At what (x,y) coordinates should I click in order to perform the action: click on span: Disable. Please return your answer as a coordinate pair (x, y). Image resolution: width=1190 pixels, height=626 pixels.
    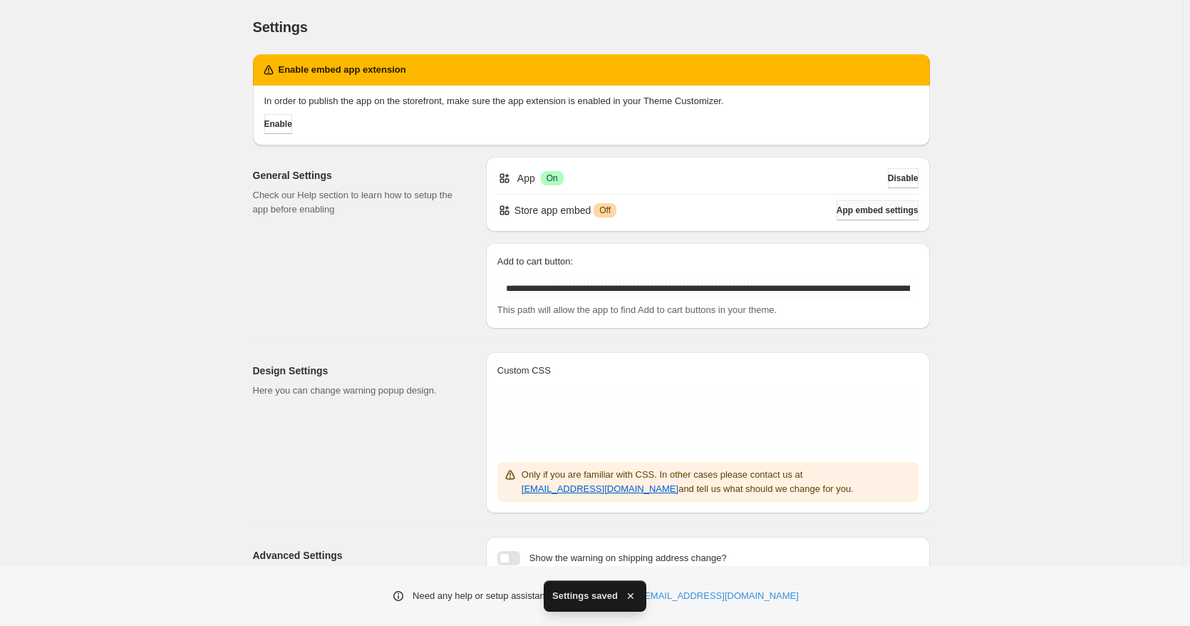
    Looking at the image, I should click on (903, 178).